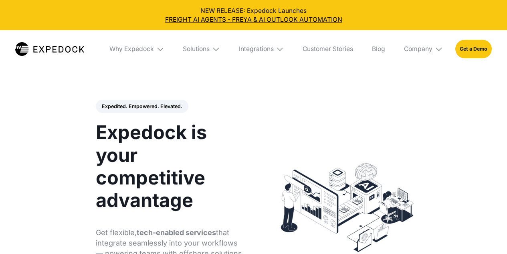 The height and width of the screenshot is (254, 507). Describe the element at coordinates (474, 49) in the screenshot. I see `a: Get a Demo` at that location.